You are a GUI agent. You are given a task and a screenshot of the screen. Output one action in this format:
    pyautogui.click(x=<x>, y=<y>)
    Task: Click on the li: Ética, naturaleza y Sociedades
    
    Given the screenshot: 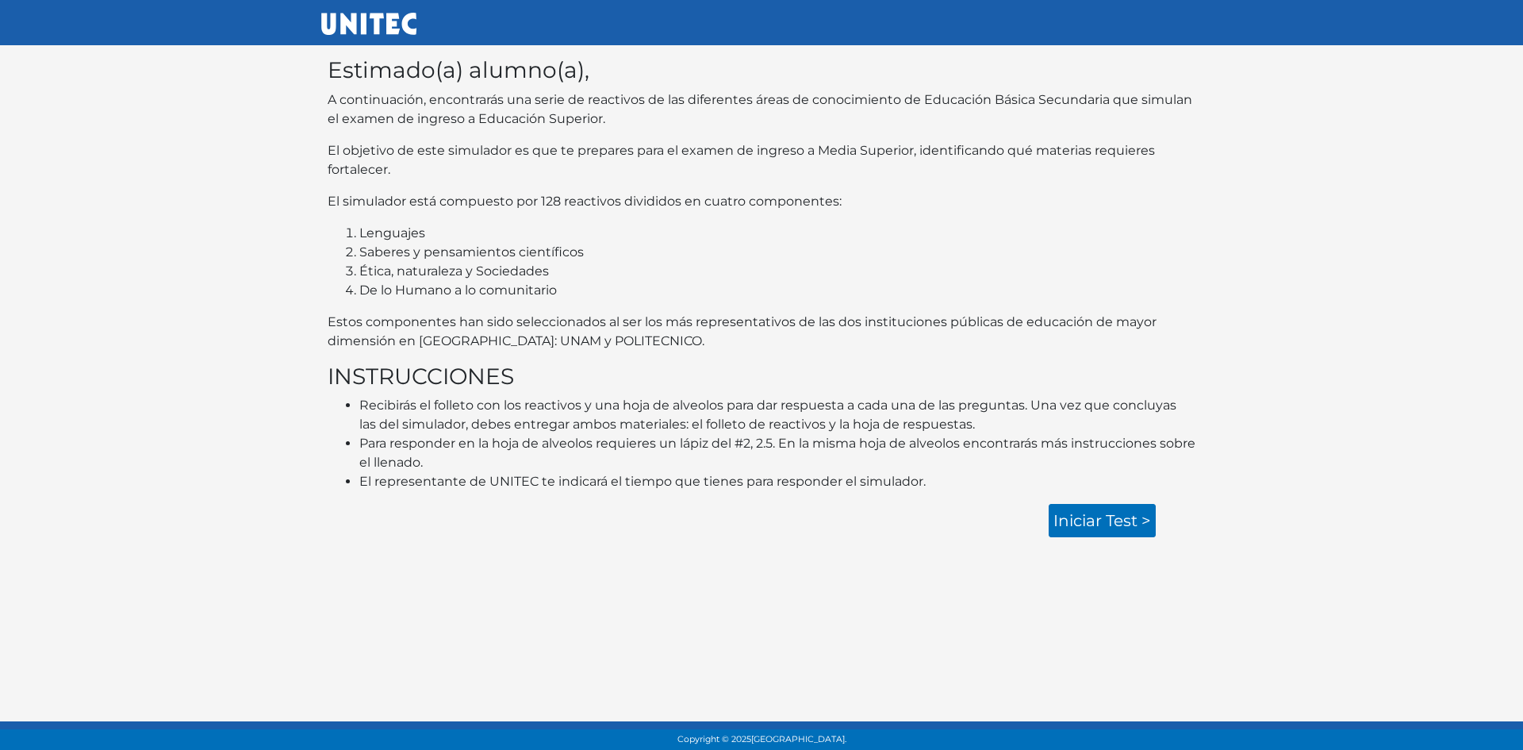 What is the action you would take?
    pyautogui.click(x=777, y=271)
    